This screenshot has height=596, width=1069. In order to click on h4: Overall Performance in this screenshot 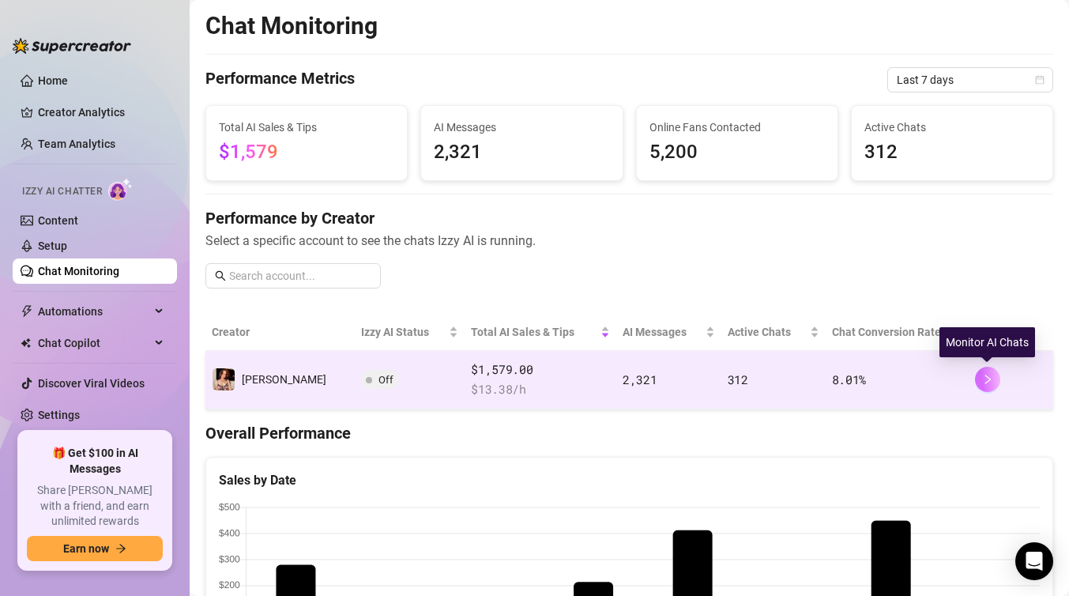, I will do `click(629, 433)`.